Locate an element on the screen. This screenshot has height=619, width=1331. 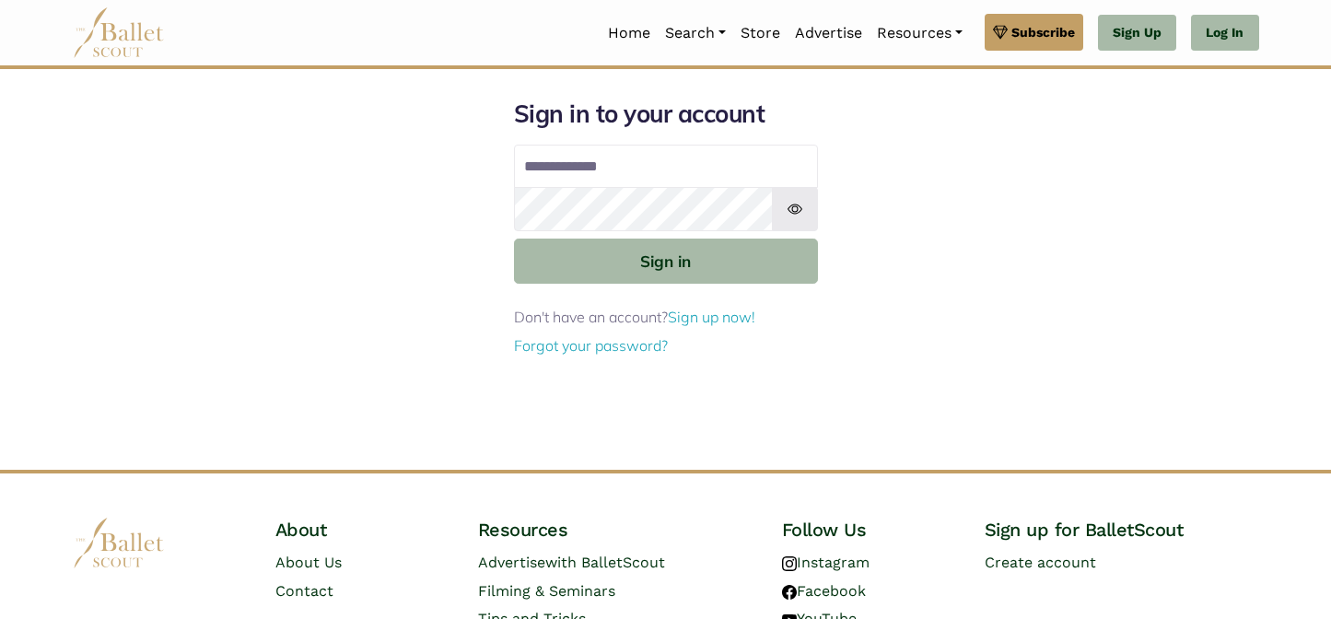
h1: Sign in to your account is located at coordinates (666, 114).